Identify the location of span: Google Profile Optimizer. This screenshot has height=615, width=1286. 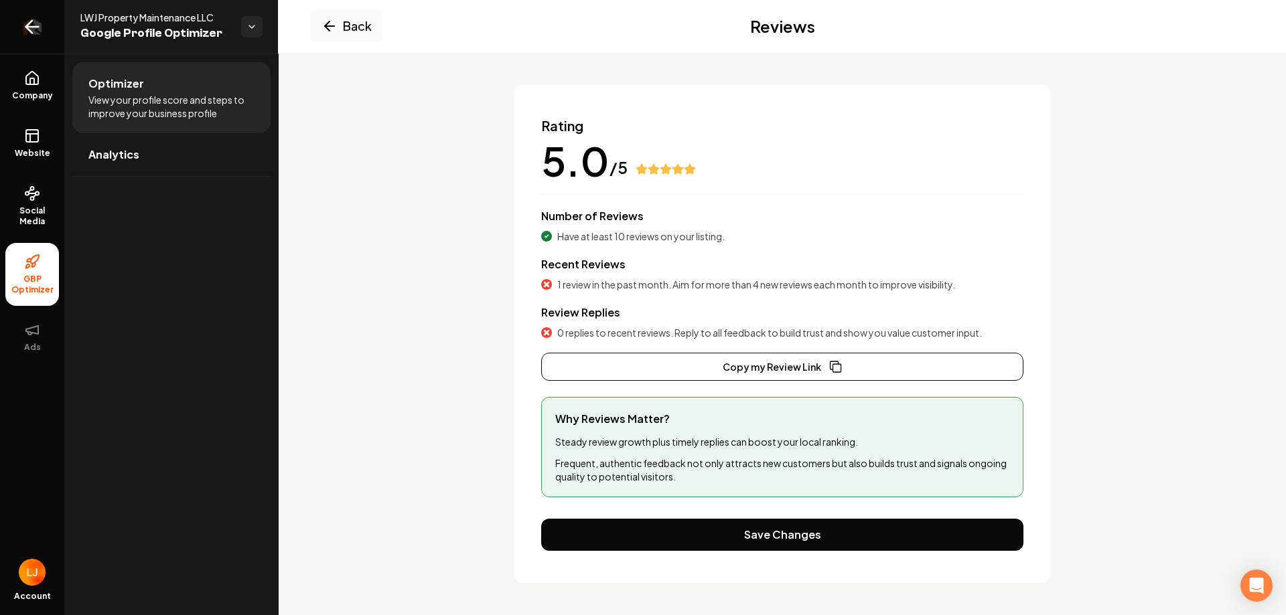
(155, 33).